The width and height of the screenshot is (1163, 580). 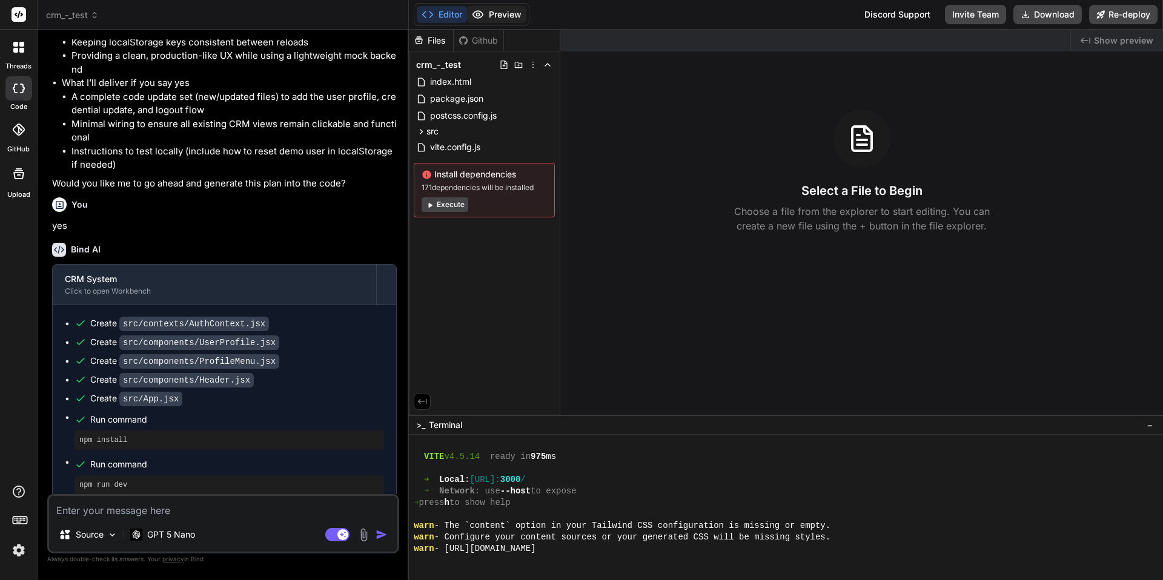 I want to click on img: Pick Models, so click(x=112, y=535).